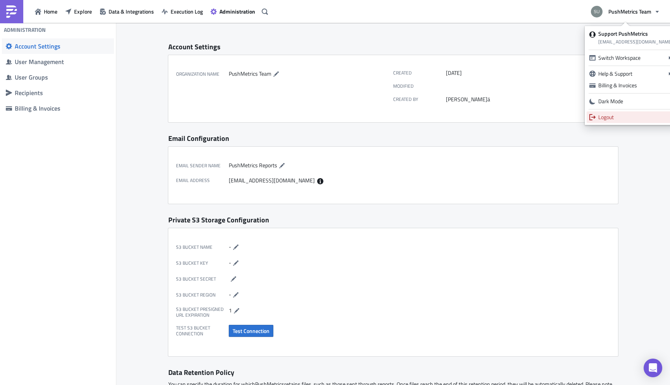  Describe the element at coordinates (131, 11) in the screenshot. I see `span: Data & Integrations` at that location.